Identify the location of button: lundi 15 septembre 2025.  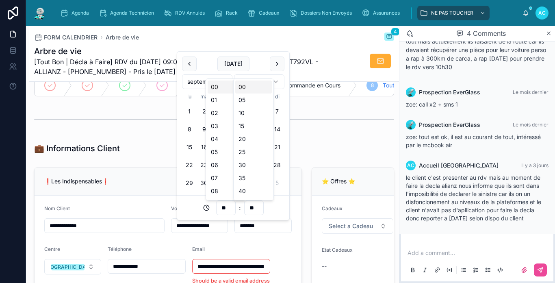
(189, 147).